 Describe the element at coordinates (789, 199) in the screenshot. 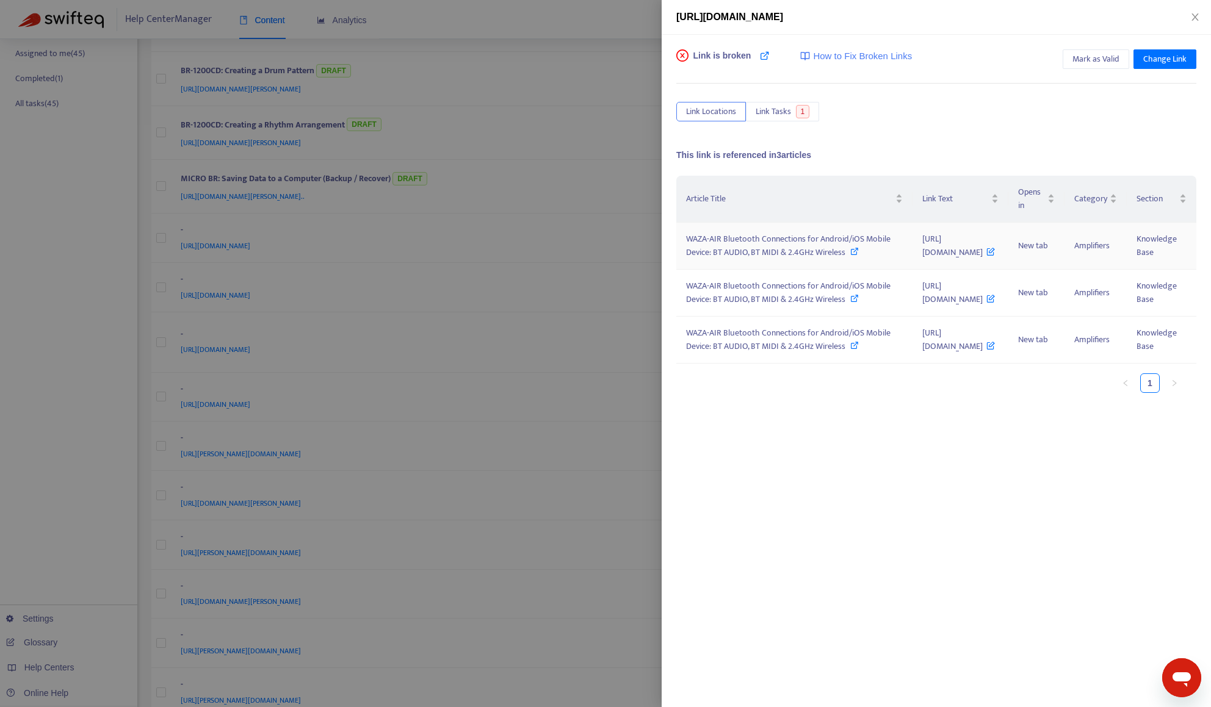

I see `span: Article Title` at that location.